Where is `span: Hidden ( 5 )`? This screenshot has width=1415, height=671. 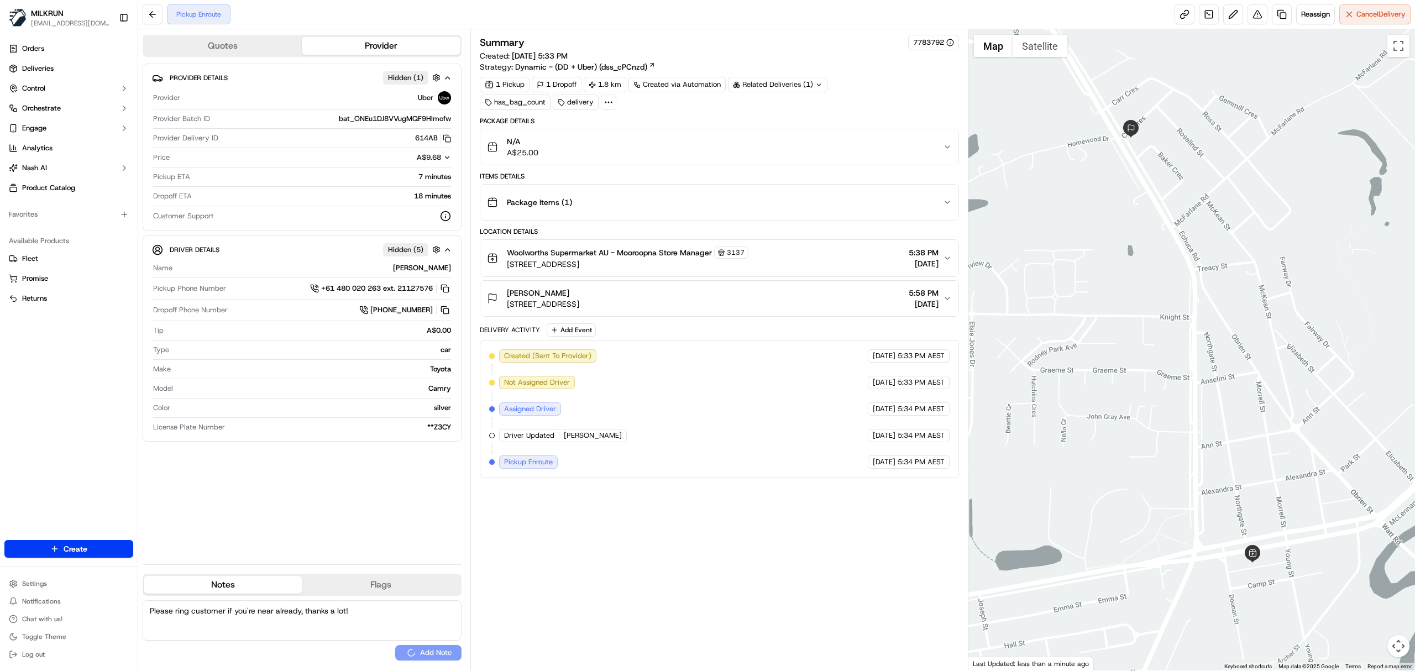
span: Hidden ( 5 ) is located at coordinates (406, 250).